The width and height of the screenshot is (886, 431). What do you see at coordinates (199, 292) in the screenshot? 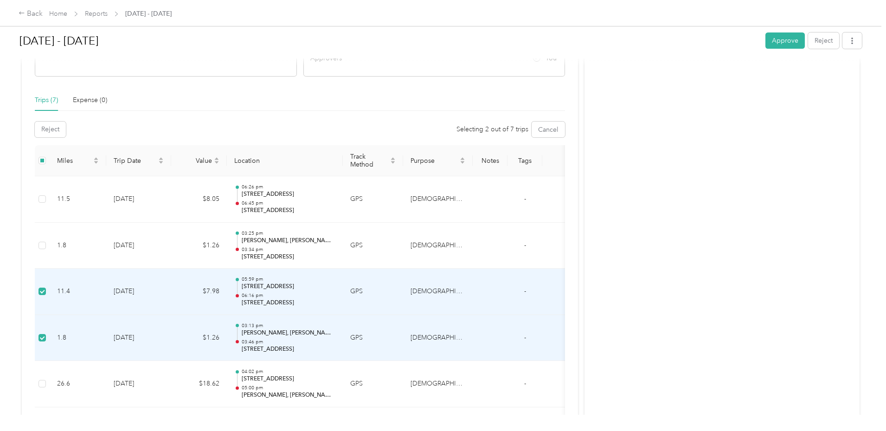
I see `td: $7.98` at bounding box center [199, 292].